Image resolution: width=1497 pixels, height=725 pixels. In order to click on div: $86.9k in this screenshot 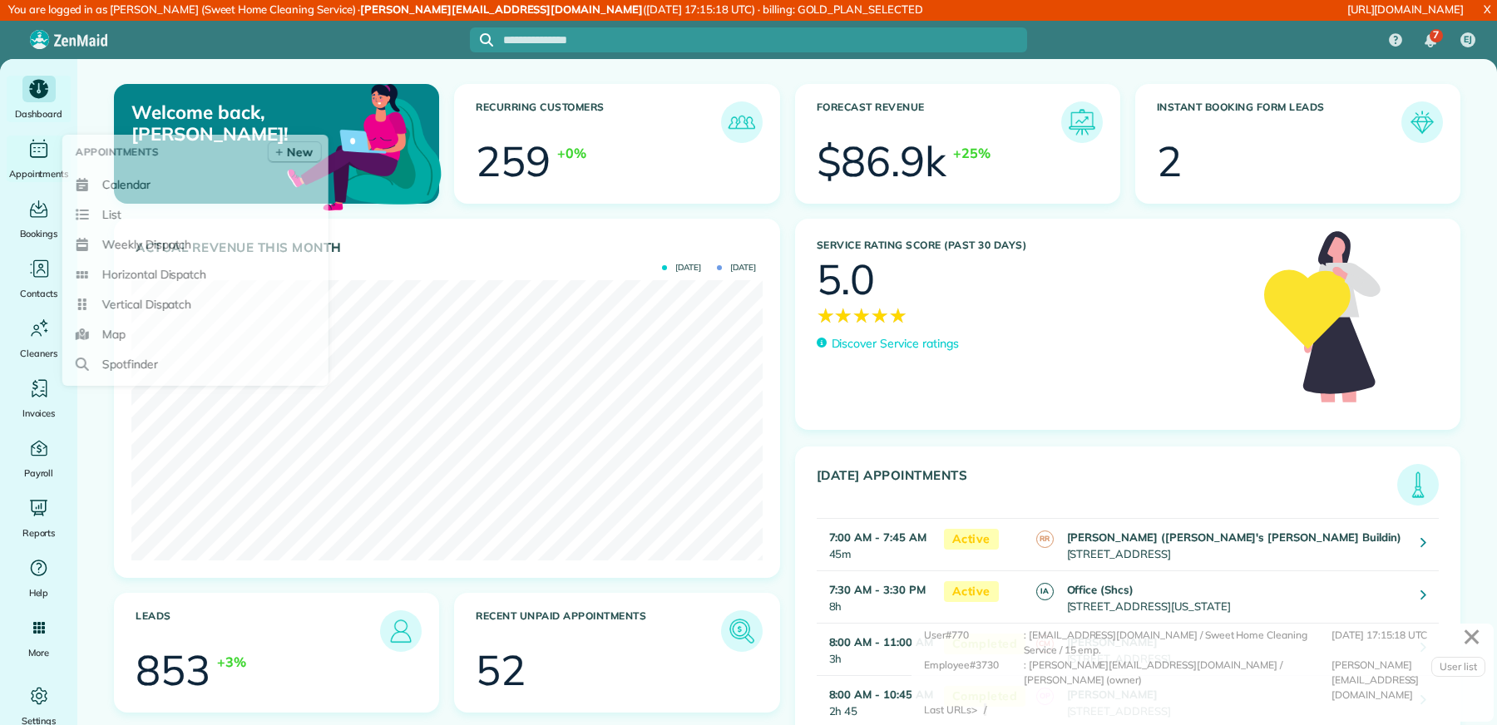, I will do `click(882, 161)`.